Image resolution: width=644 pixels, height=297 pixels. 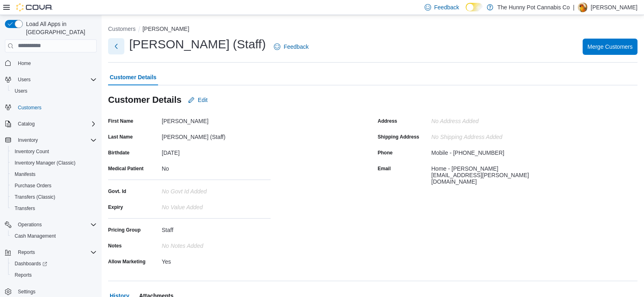 I want to click on button: Operations, so click(x=51, y=225).